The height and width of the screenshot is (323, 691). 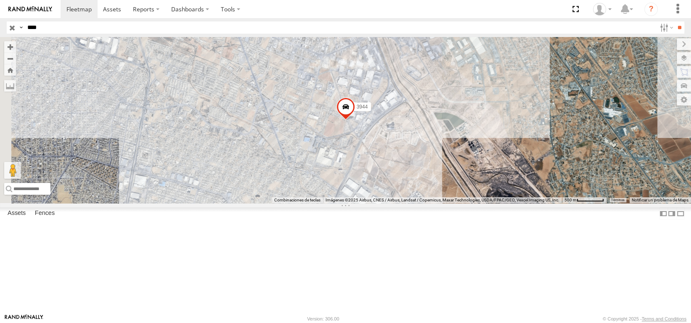 What do you see at coordinates (10, 70) in the screenshot?
I see `button: Zoom Home` at bounding box center [10, 70].